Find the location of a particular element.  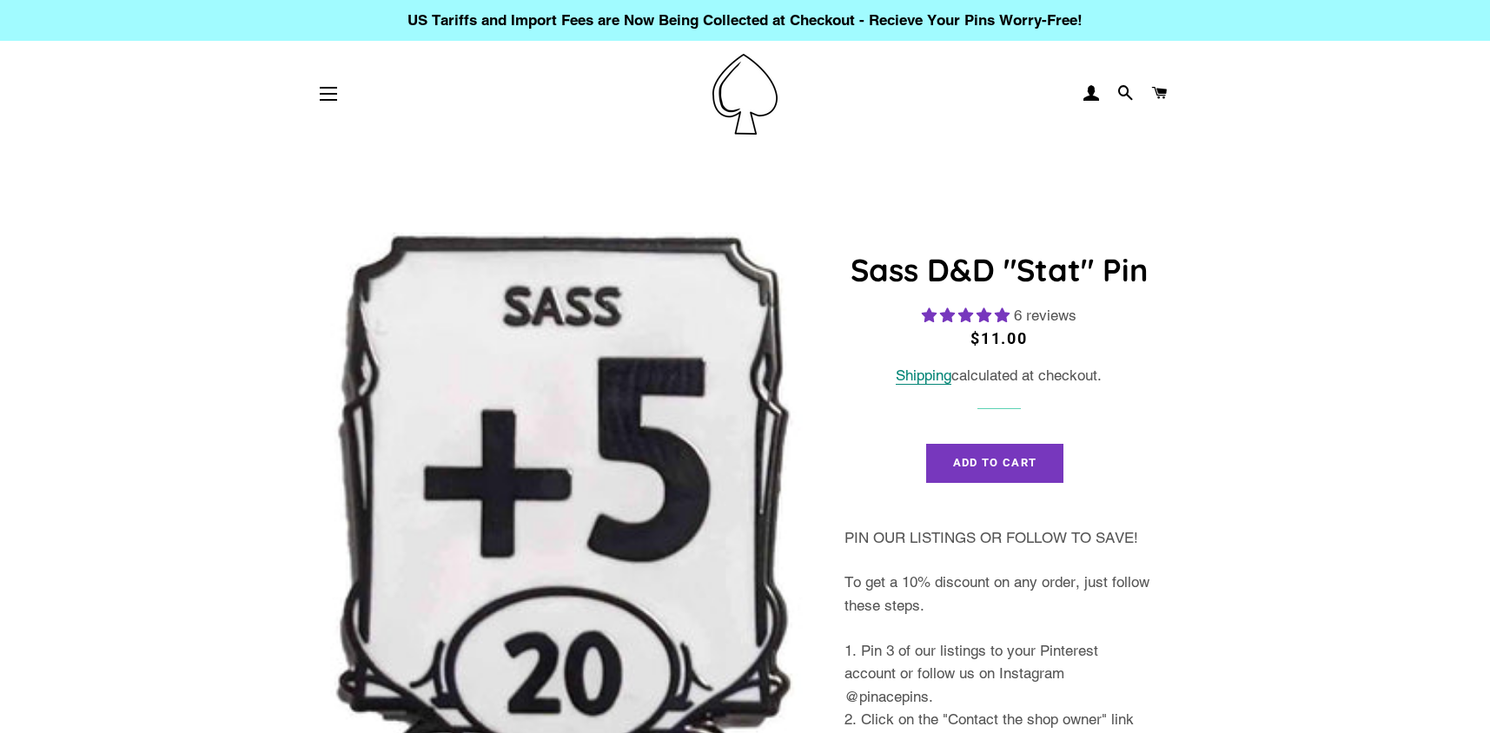

span: 6 reviews is located at coordinates (1045, 315).